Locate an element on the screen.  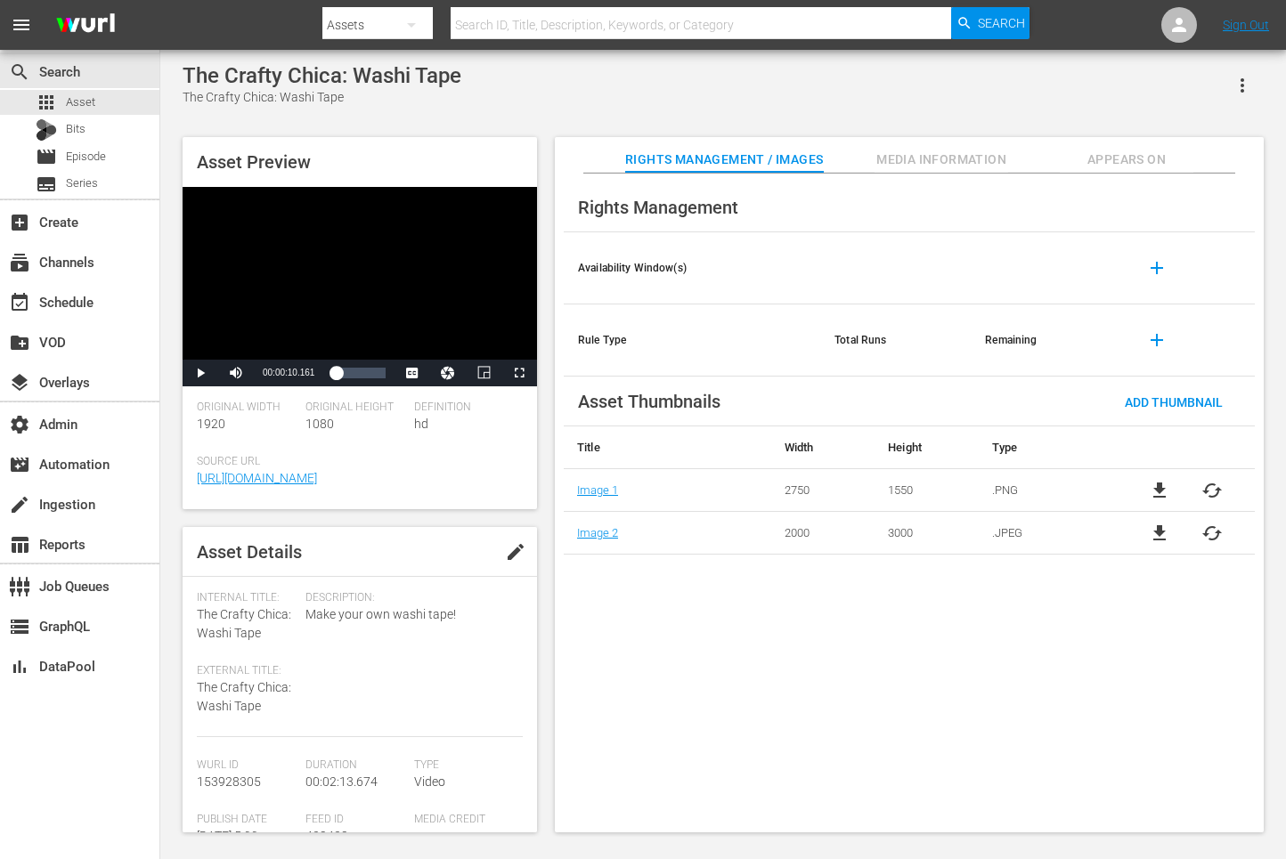
span: GraphQL is located at coordinates (20, 627).